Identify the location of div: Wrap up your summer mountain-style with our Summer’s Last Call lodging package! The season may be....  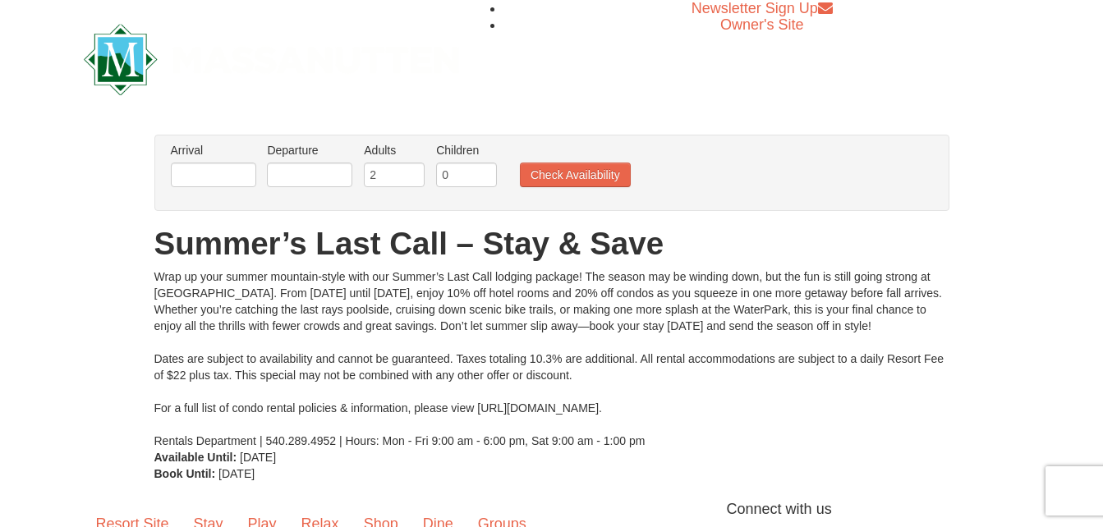
(552, 359).